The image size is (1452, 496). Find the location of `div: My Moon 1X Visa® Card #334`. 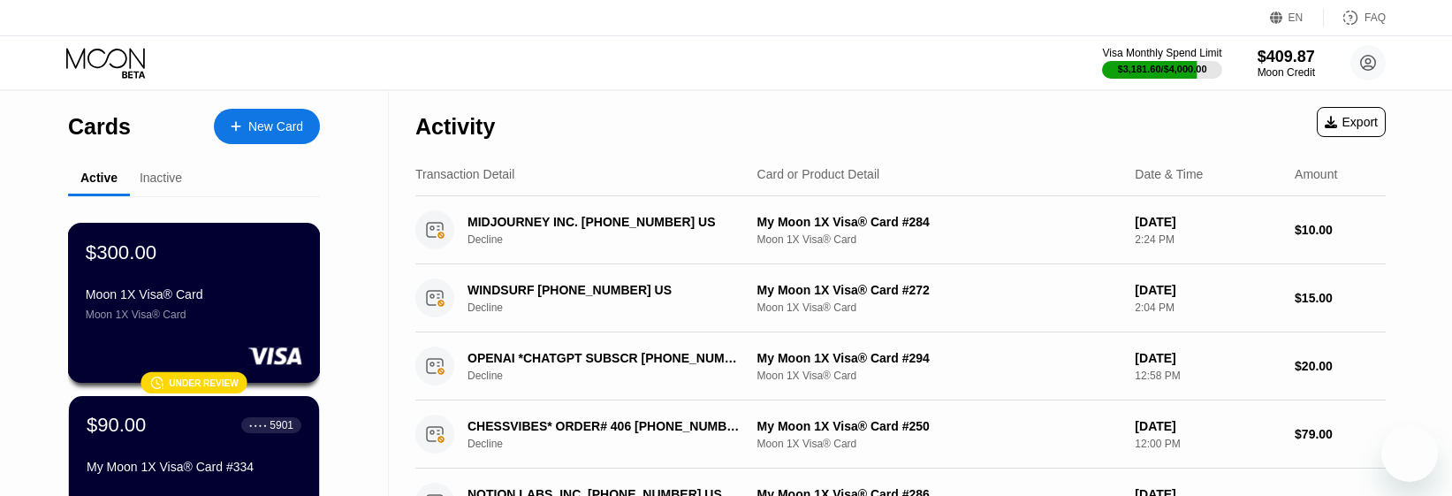

div: My Moon 1X Visa® Card #334 is located at coordinates (194, 467).